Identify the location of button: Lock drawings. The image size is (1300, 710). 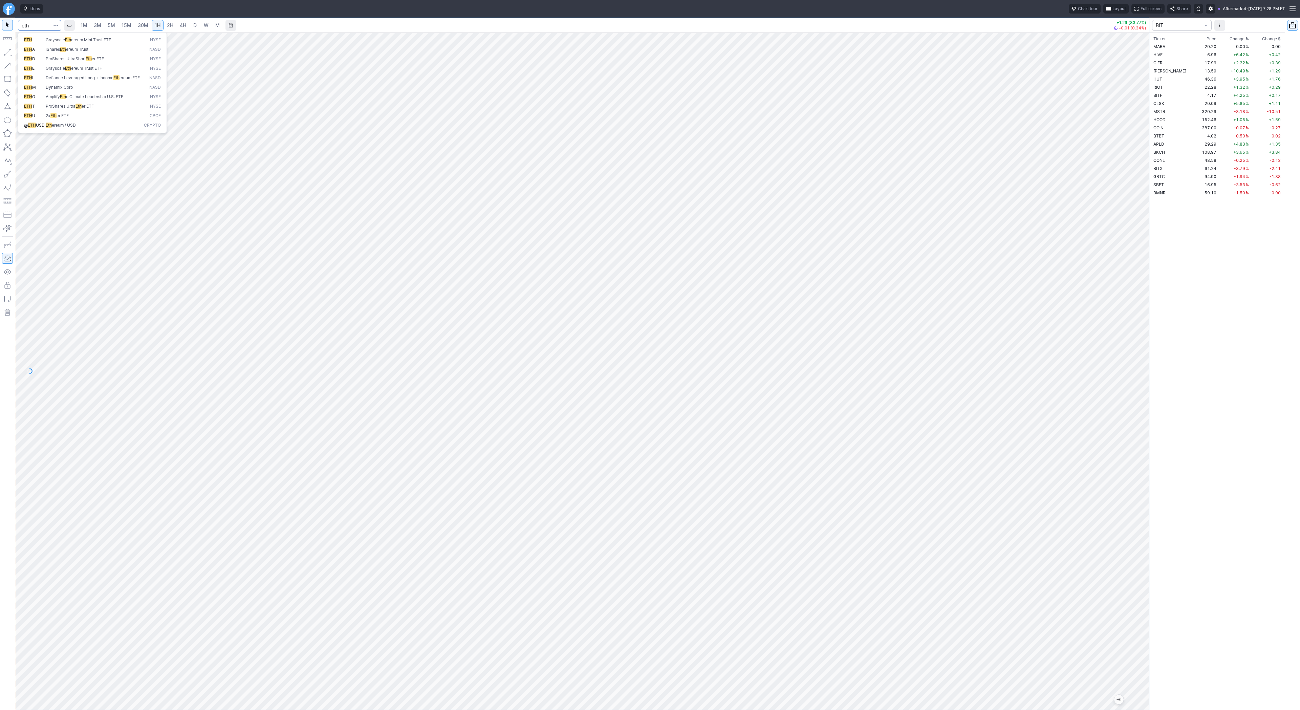
(7, 285).